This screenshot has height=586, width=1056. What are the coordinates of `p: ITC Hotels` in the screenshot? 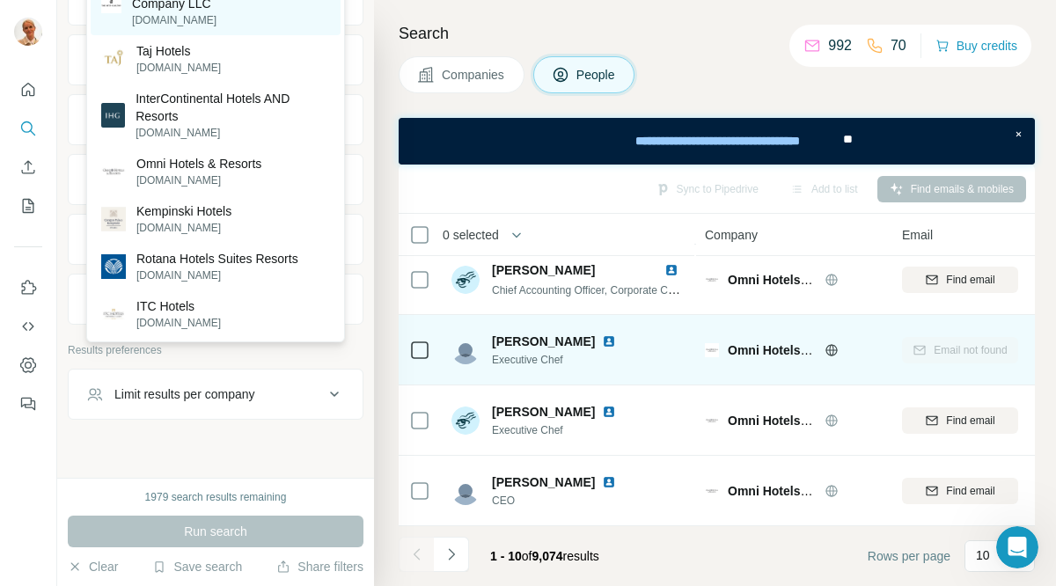 It's located at (179, 306).